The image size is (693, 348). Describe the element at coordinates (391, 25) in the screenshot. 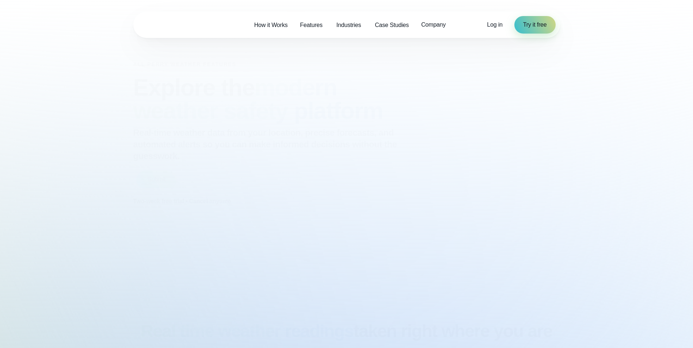

I see `a: Case Studies` at that location.